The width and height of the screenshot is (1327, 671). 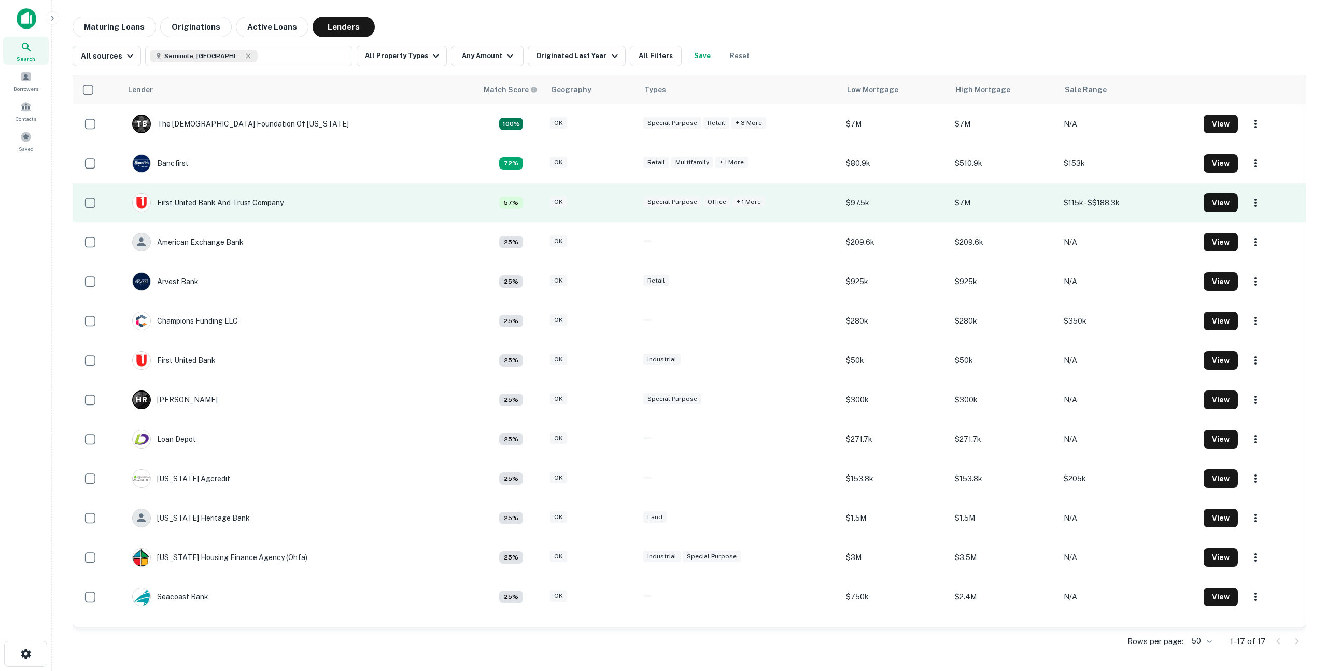 I want to click on td: $1.5M, so click(x=895, y=518).